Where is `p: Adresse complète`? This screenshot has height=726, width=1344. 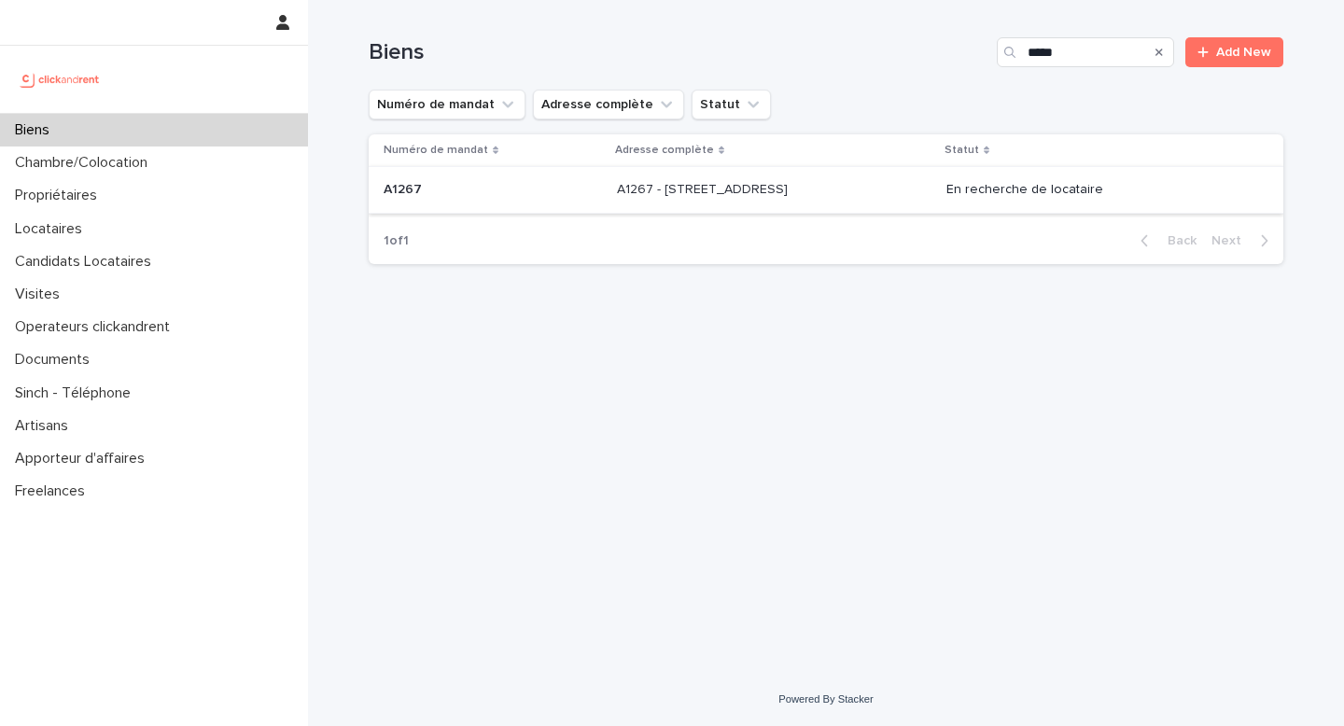
p: Adresse complète is located at coordinates (665, 150).